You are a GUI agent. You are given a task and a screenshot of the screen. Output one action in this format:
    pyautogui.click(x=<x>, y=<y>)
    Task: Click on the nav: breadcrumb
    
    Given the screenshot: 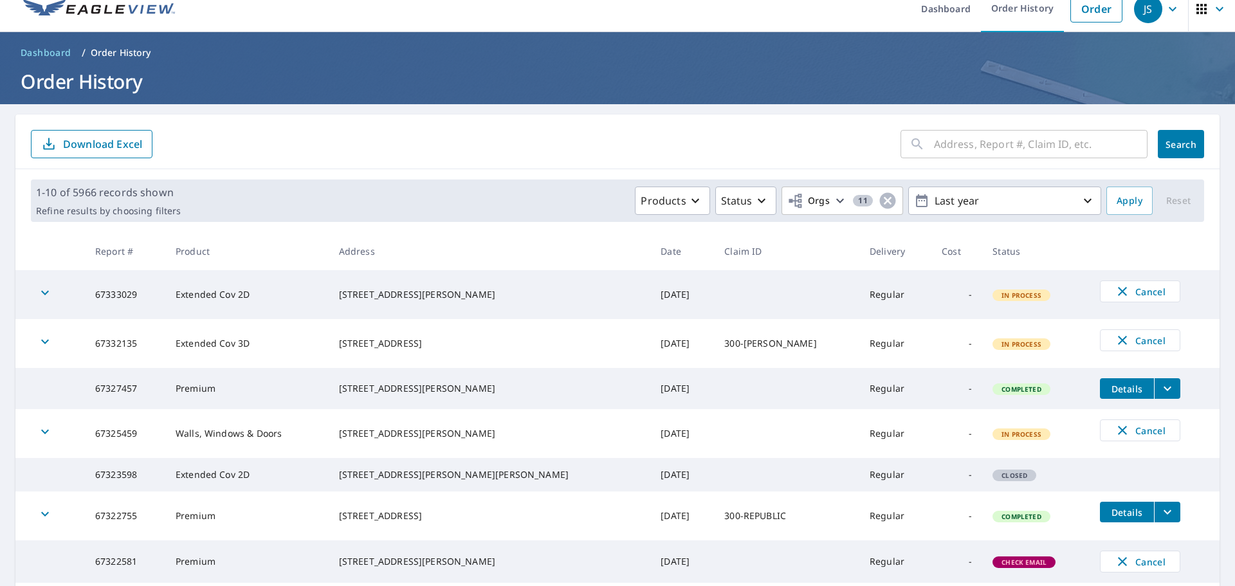 What is the action you would take?
    pyautogui.click(x=618, y=53)
    